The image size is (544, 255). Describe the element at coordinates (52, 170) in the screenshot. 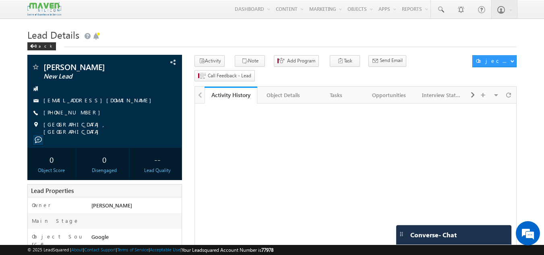

I see `div: Object Score` at that location.